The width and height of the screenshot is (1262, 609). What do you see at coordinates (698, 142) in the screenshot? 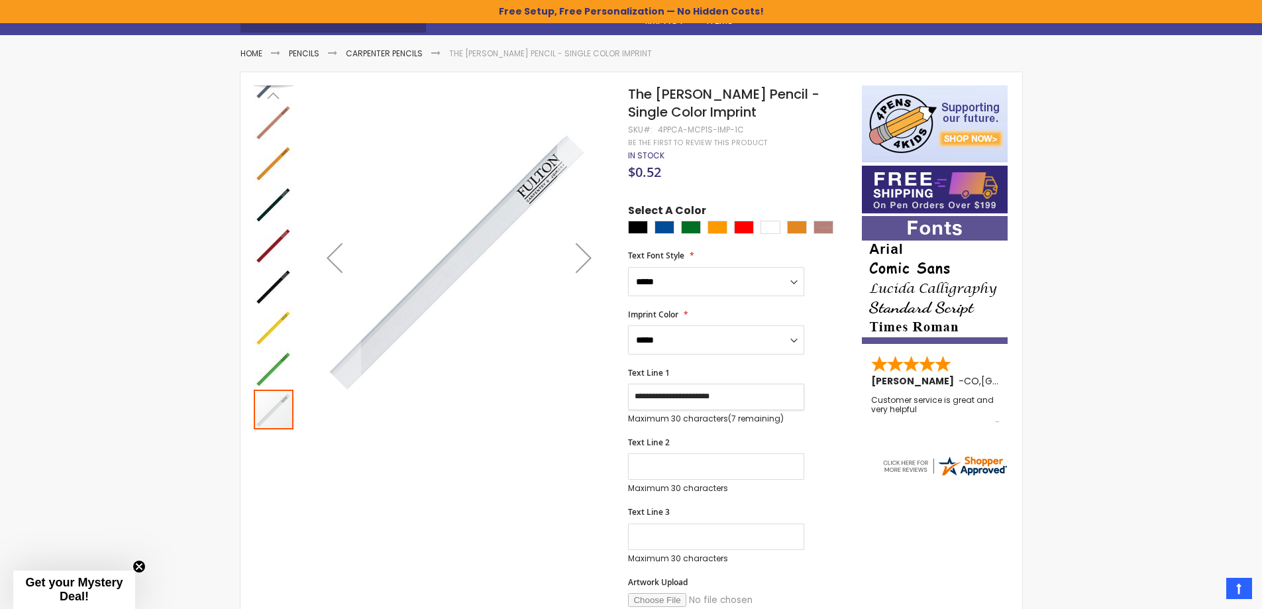
I see `a: Be the first to review this product` at bounding box center [698, 142].